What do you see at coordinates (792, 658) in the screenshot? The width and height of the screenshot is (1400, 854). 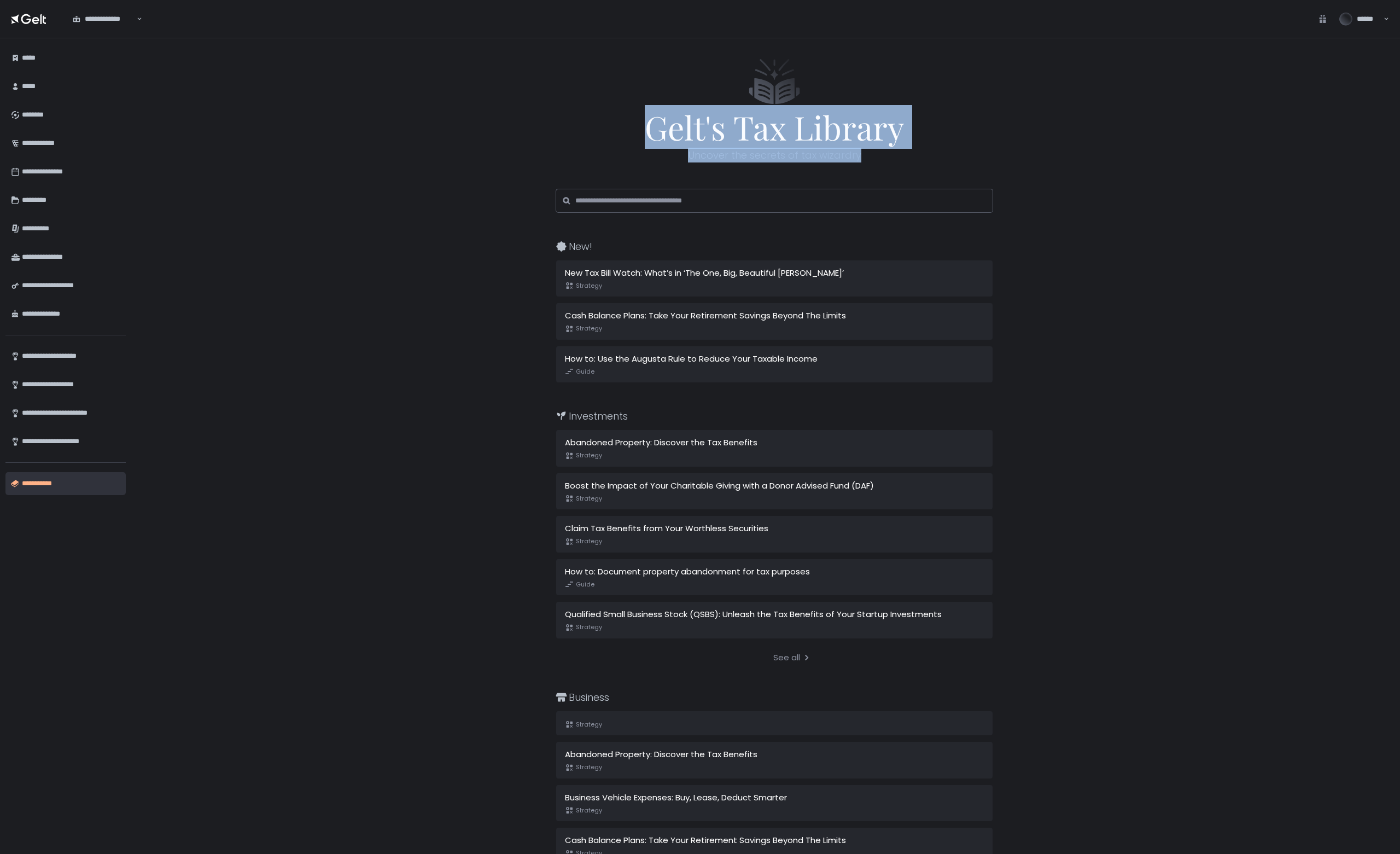 I see `button: See all` at bounding box center [792, 658].